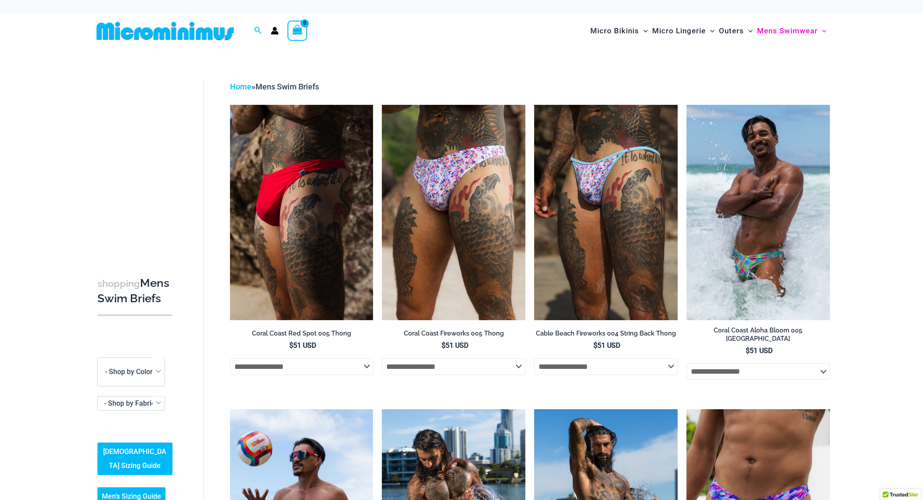 Image resolution: width=923 pixels, height=500 pixels. What do you see at coordinates (258, 31) in the screenshot?
I see `a: Search icon link` at bounding box center [258, 31].